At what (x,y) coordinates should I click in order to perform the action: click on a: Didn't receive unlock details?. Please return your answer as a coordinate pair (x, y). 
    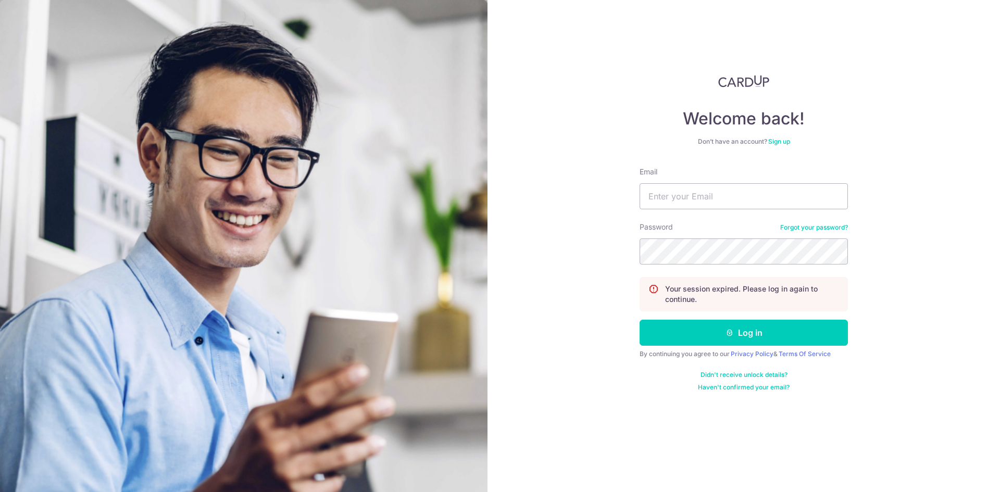
    Looking at the image, I should click on (743, 375).